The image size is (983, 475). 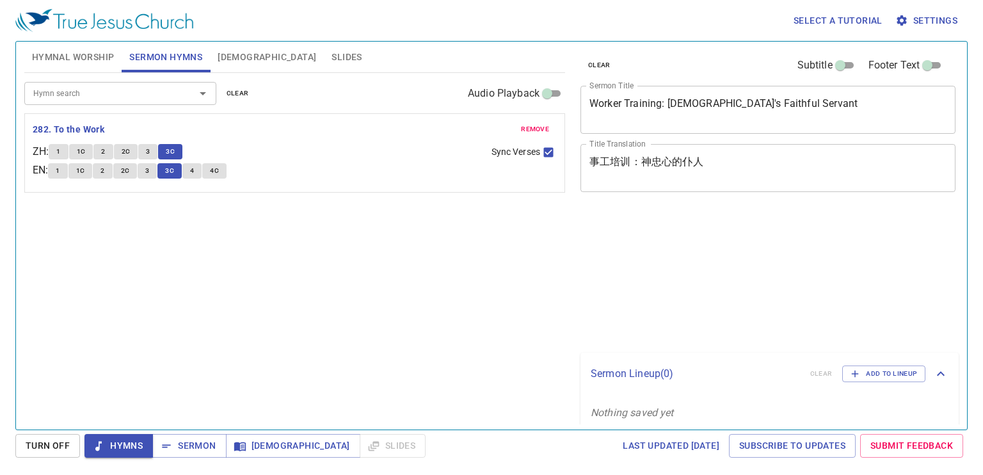 What do you see at coordinates (47, 445) in the screenshot?
I see `span: Turn Off` at bounding box center [47, 445].